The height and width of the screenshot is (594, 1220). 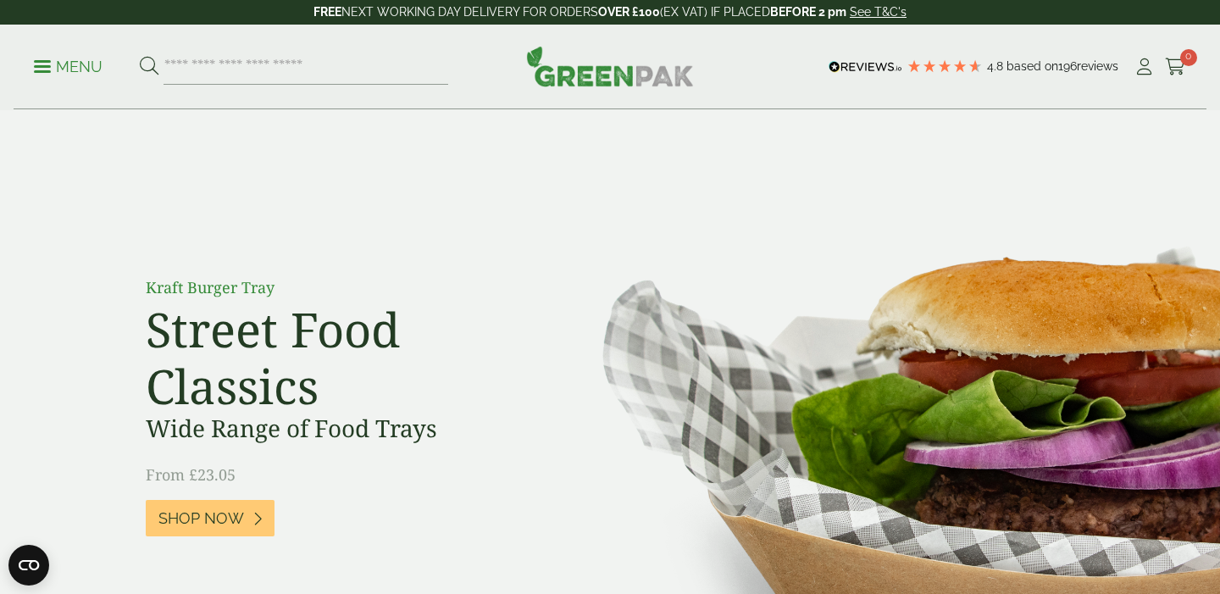 I want to click on a: Menu, so click(x=68, y=65).